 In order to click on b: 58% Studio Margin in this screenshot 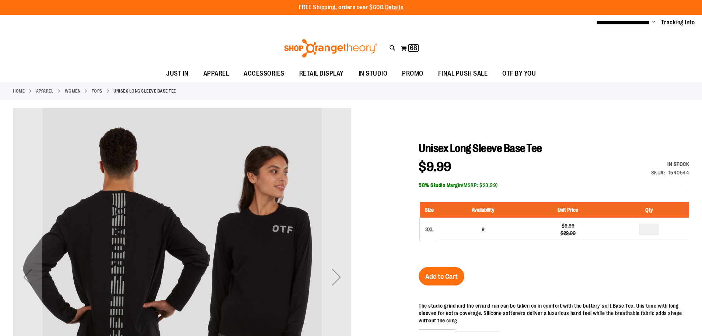, I will do `click(440, 185)`.